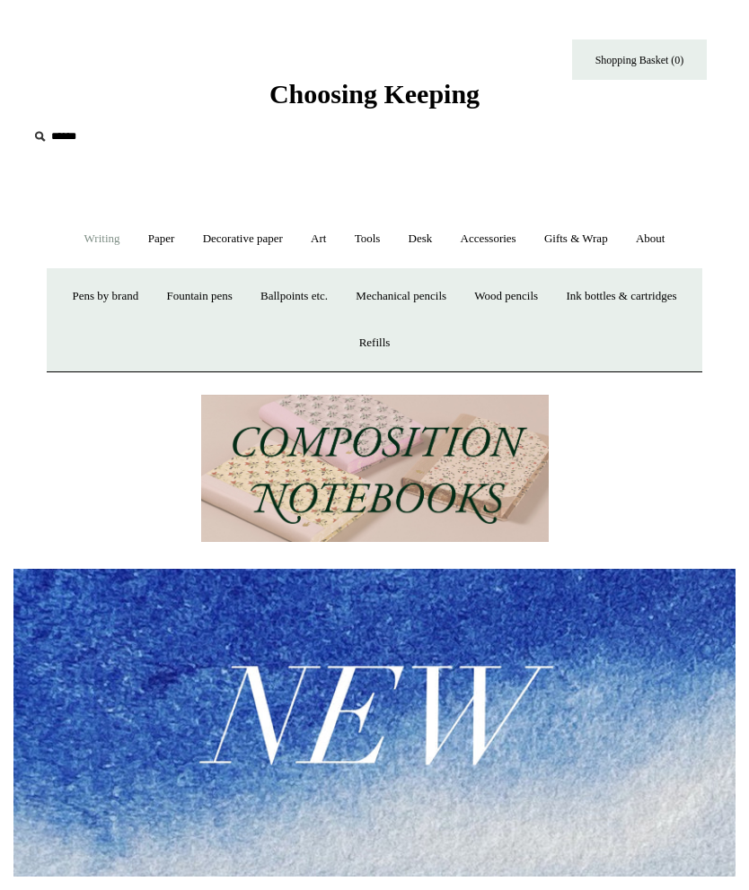 Image resolution: width=749 pixels, height=890 pixels. What do you see at coordinates (620, 296) in the screenshot?
I see `a: Ink bottles & cartridges` at bounding box center [620, 296].